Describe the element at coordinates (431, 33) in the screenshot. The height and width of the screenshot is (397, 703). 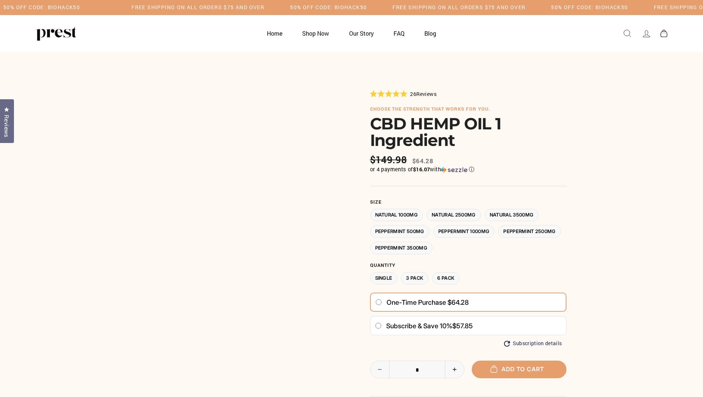
I see `a: Blog` at that location.